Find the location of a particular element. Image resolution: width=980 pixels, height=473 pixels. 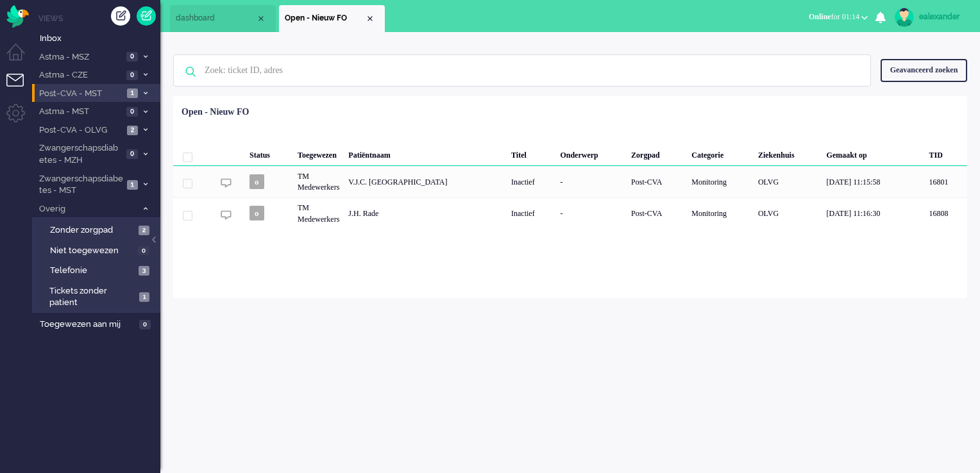

span: Toegewezen aan mij is located at coordinates (87, 325).